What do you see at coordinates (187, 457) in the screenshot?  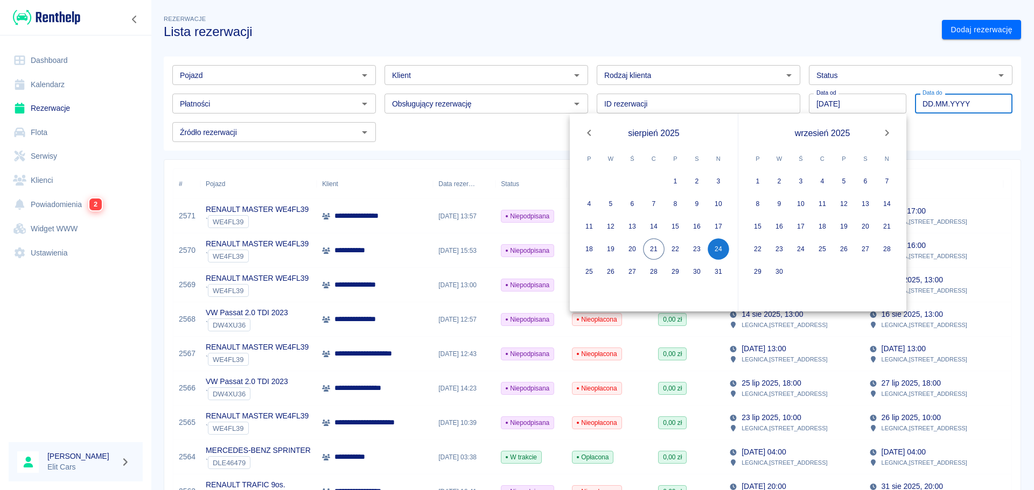 I see `a: 2564` at bounding box center [187, 457].